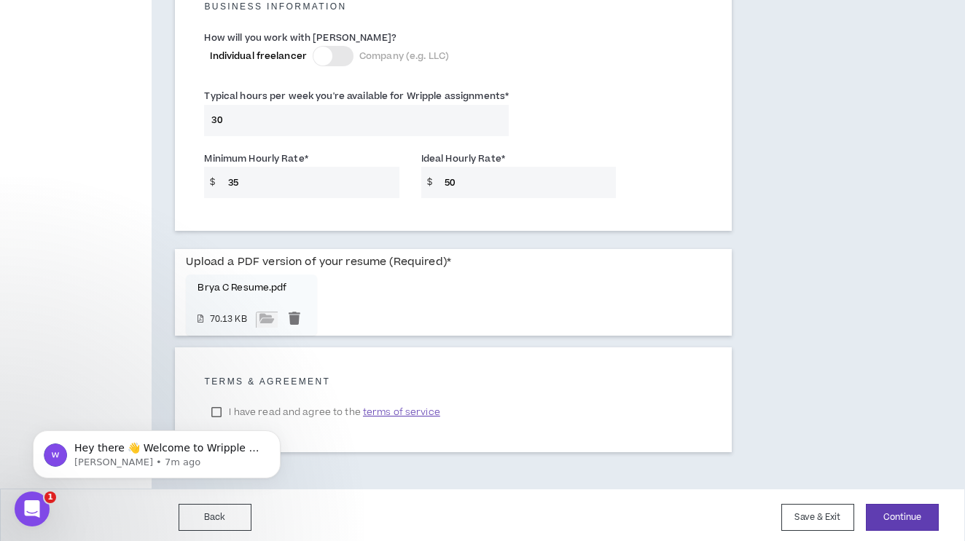 The height and width of the screenshot is (541, 965). What do you see at coordinates (453, 7) in the screenshot?
I see `h5: Business Information` at bounding box center [453, 7].